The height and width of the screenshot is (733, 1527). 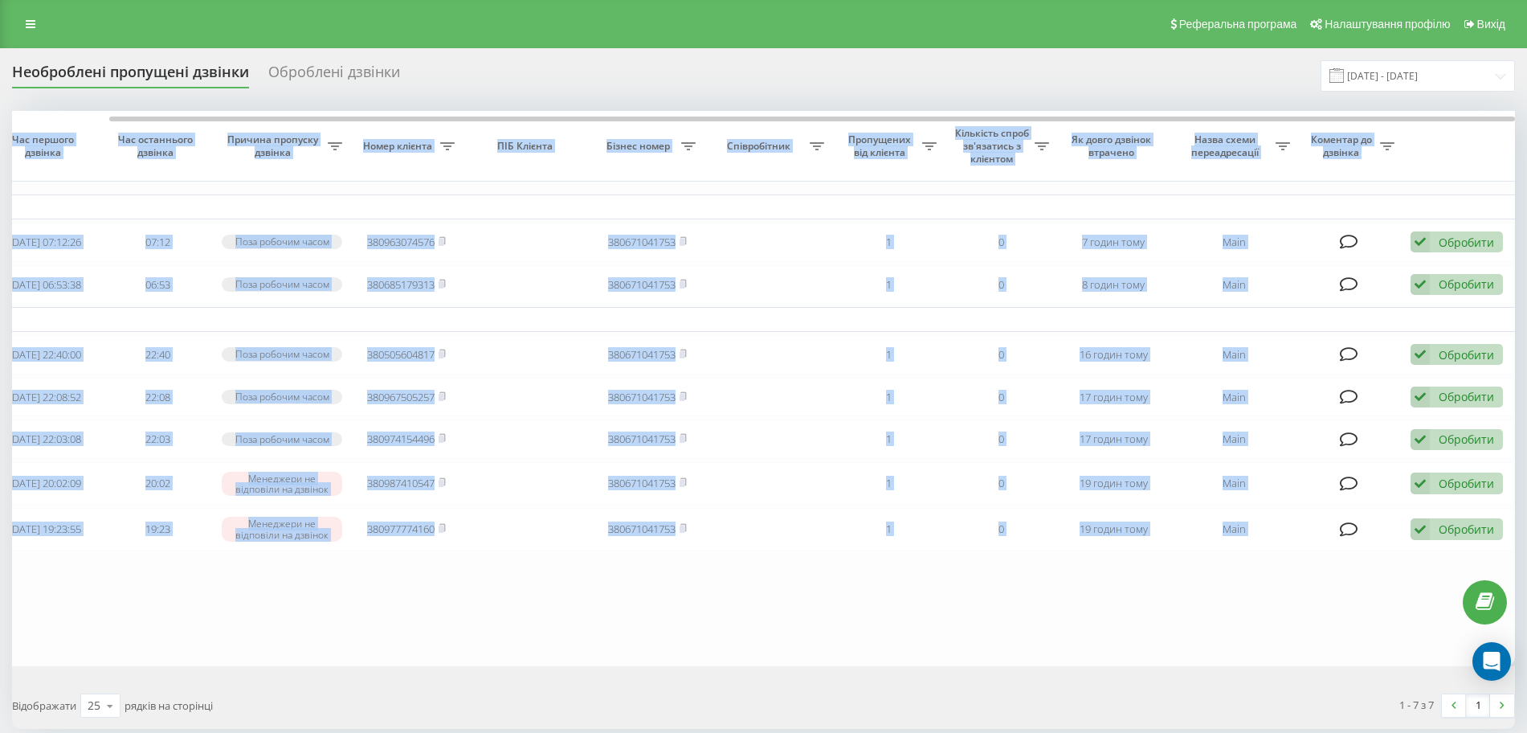 I want to click on td: 8 годин тому, so click(x=1114, y=284).